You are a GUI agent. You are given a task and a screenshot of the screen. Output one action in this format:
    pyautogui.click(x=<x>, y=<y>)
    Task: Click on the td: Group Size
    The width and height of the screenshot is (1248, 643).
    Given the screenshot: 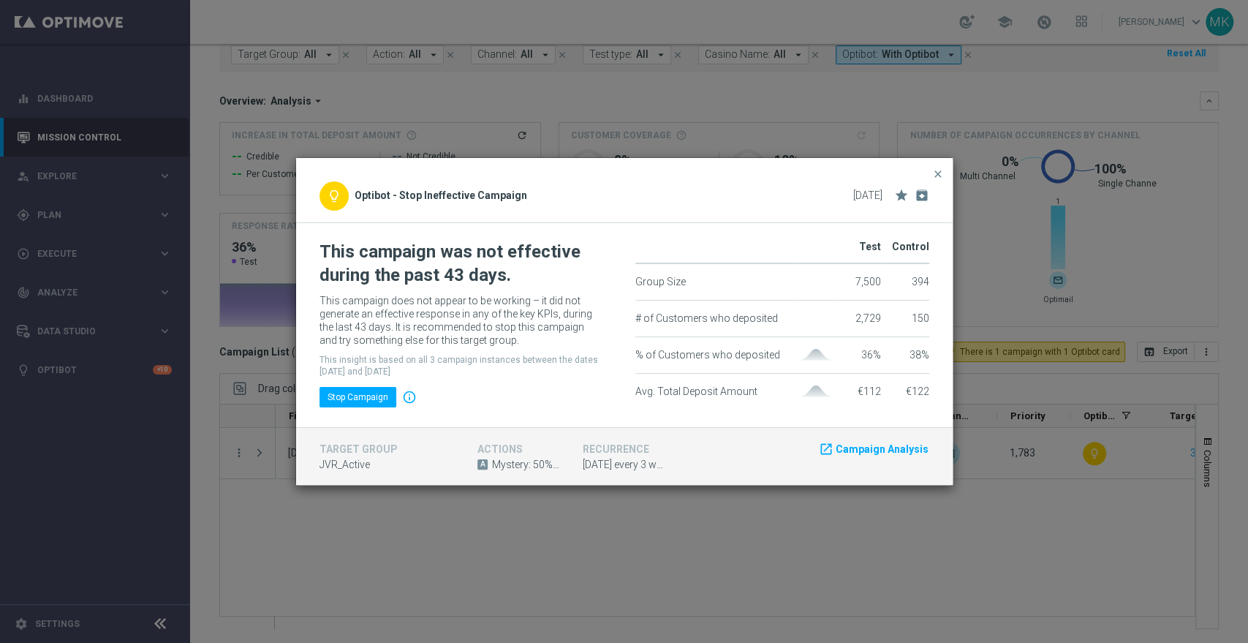 What is the action you would take?
    pyautogui.click(x=717, y=282)
    